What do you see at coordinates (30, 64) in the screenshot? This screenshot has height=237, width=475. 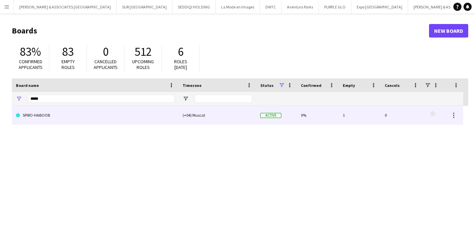 I see `span: Confirmed applicants` at bounding box center [30, 64].